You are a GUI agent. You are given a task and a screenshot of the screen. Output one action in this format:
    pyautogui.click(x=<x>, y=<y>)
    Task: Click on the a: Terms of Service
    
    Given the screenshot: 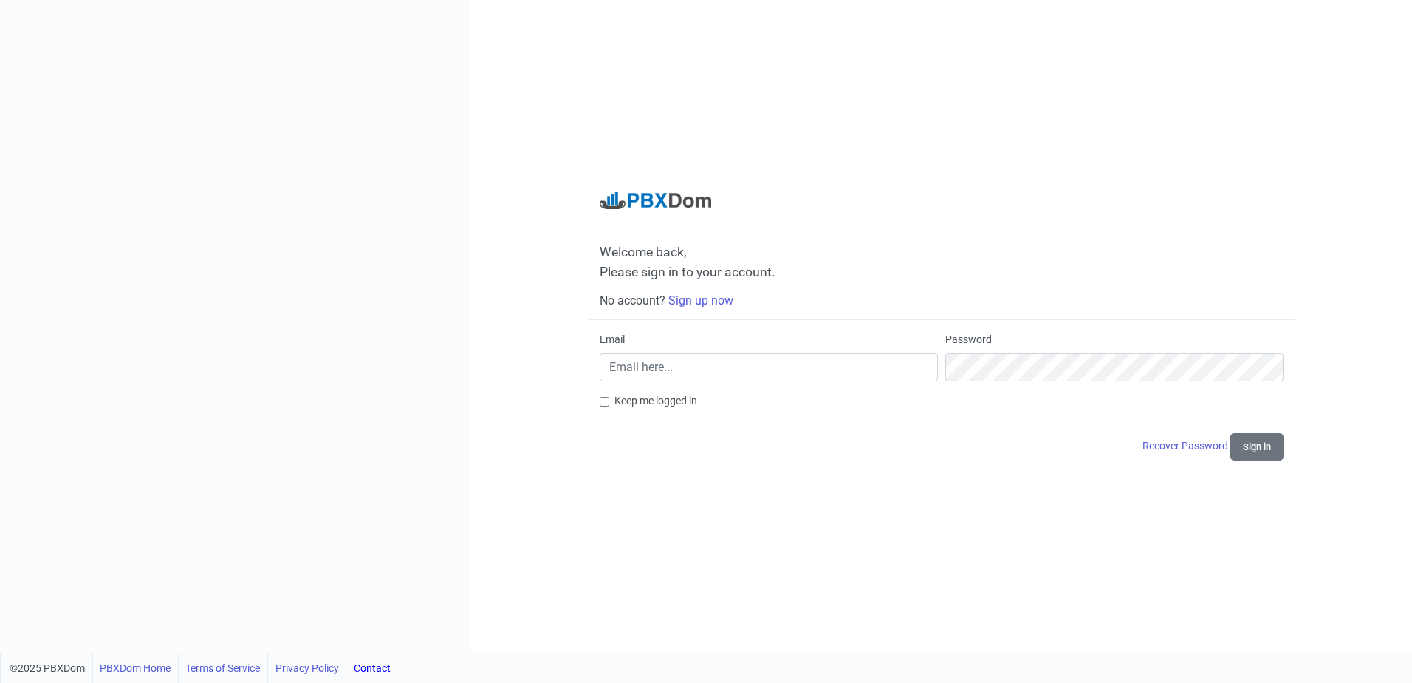 What is the action you would take?
    pyautogui.click(x=222, y=668)
    